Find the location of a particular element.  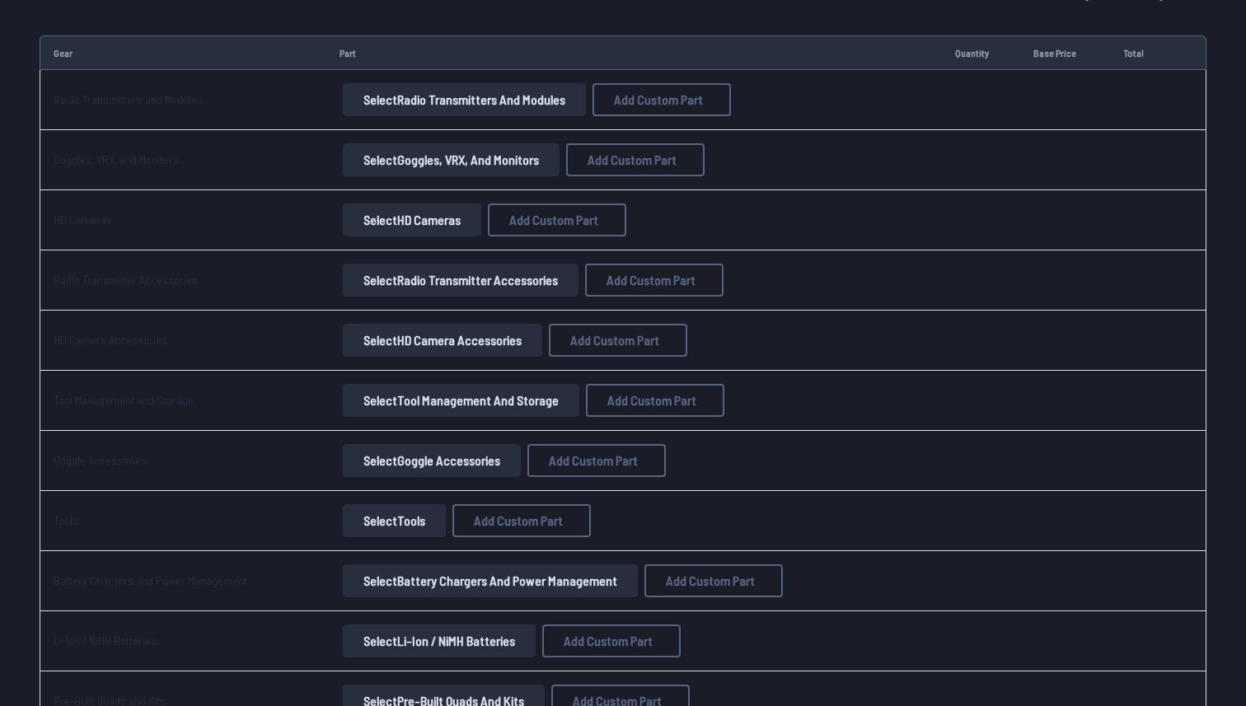

a: SelectGoggles, VRX, and Monitors is located at coordinates (451, 160).